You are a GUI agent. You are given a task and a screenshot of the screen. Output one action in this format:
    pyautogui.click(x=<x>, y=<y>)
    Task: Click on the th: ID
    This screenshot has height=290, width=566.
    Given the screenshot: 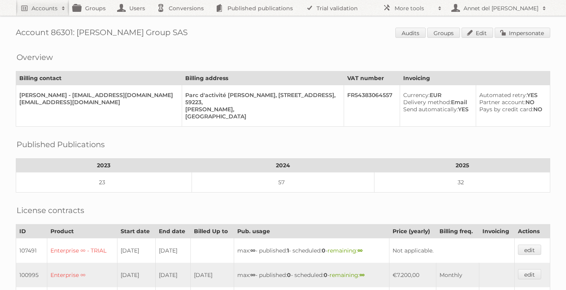 What is the action you would take?
    pyautogui.click(x=32, y=231)
    